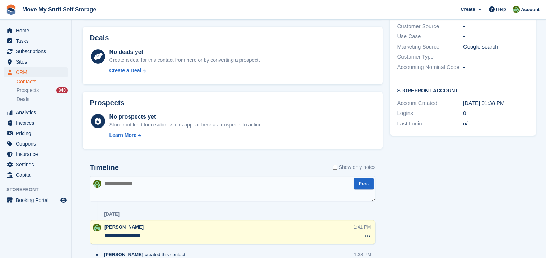  I want to click on div: Accounting Nominal Code, so click(430, 67).